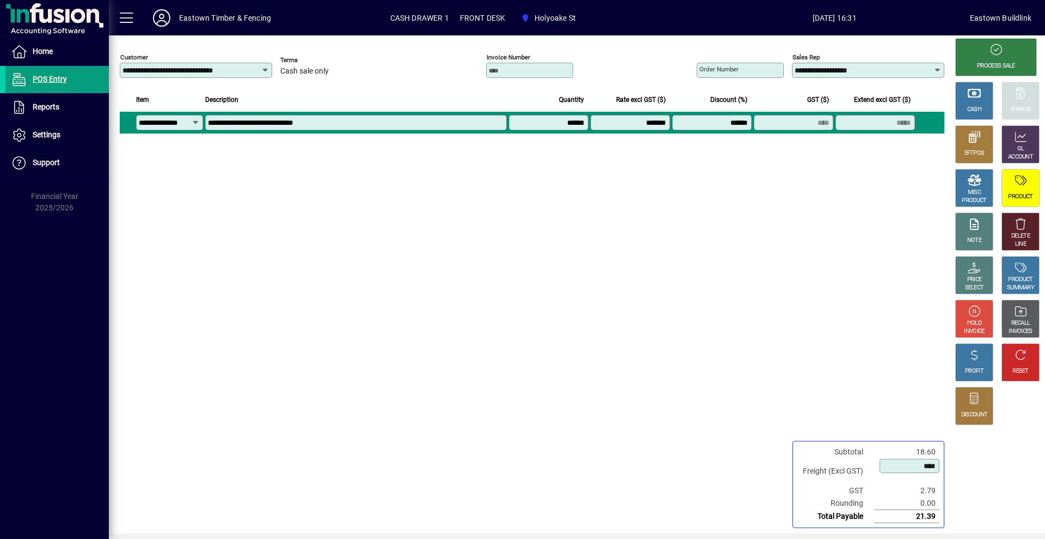  I want to click on div: CHARGE, so click(1021, 109).